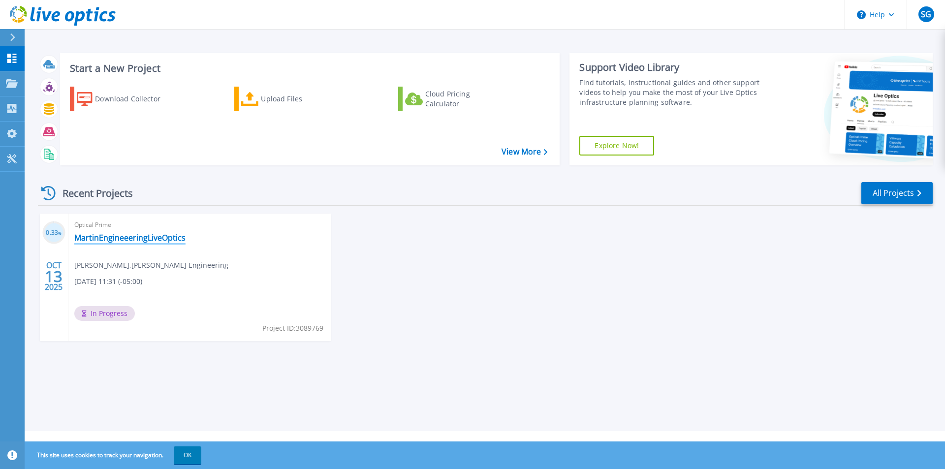 The image size is (945, 469). Describe the element at coordinates (672, 67) in the screenshot. I see `div: Support Video Library` at that location.